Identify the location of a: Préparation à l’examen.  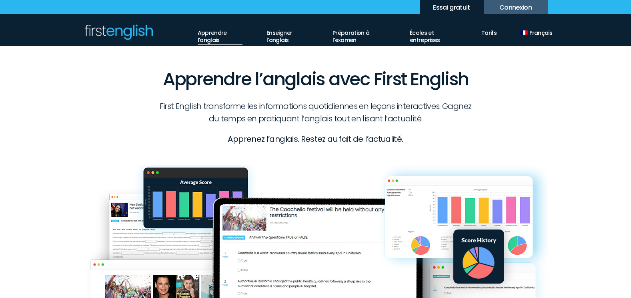
(359, 34).